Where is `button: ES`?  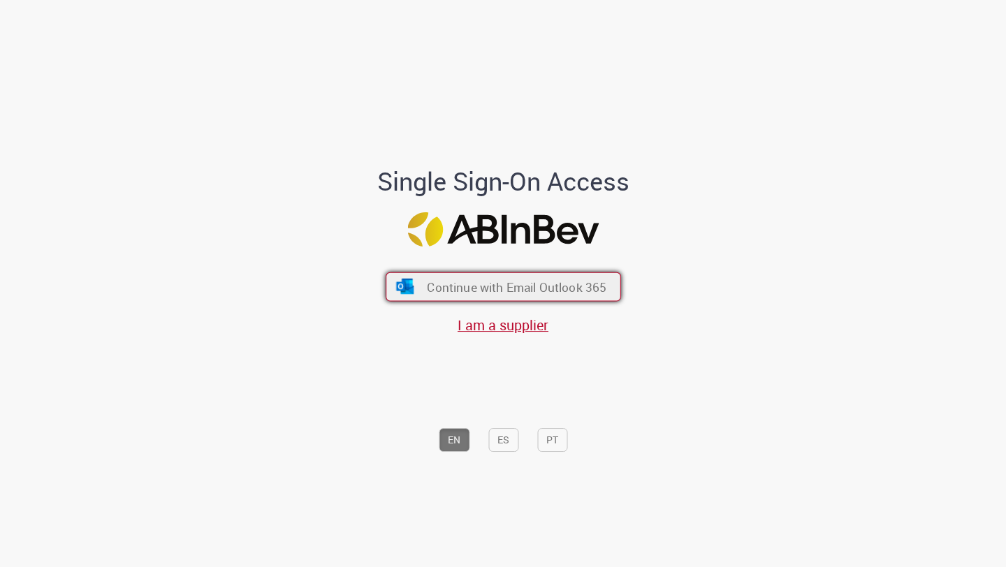 button: ES is located at coordinates (503, 440).